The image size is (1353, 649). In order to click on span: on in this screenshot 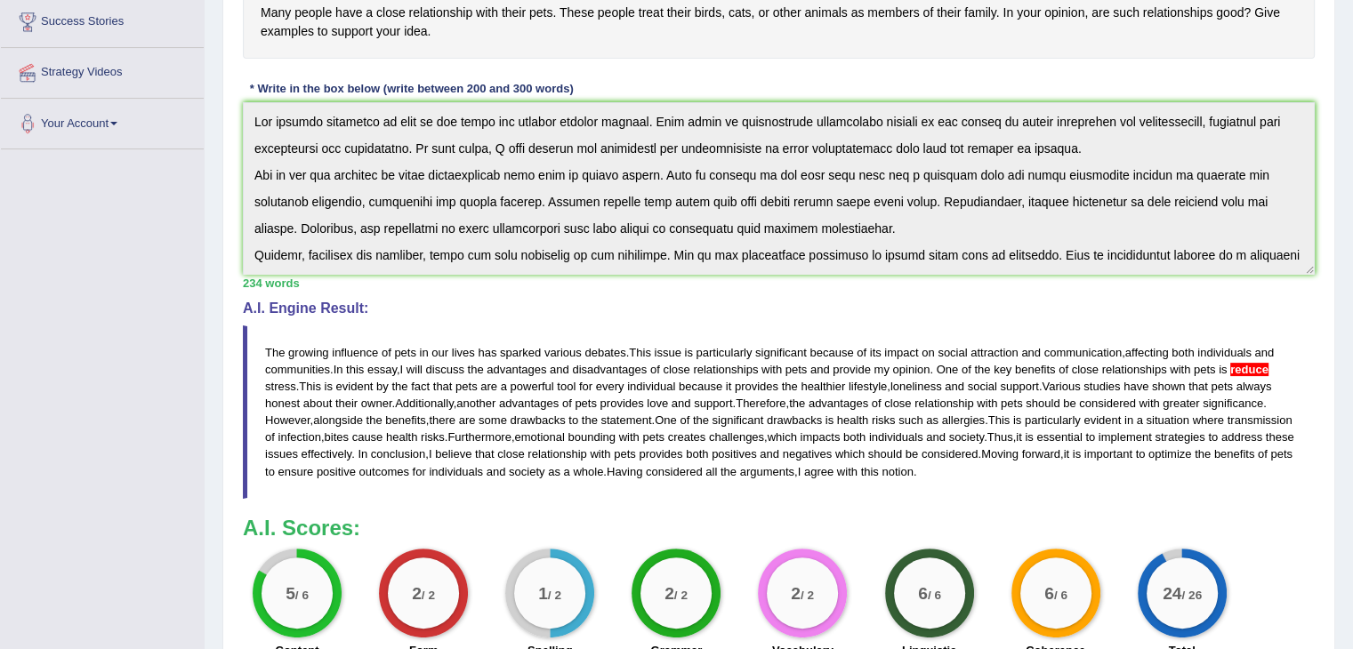, I will do `click(928, 352)`.